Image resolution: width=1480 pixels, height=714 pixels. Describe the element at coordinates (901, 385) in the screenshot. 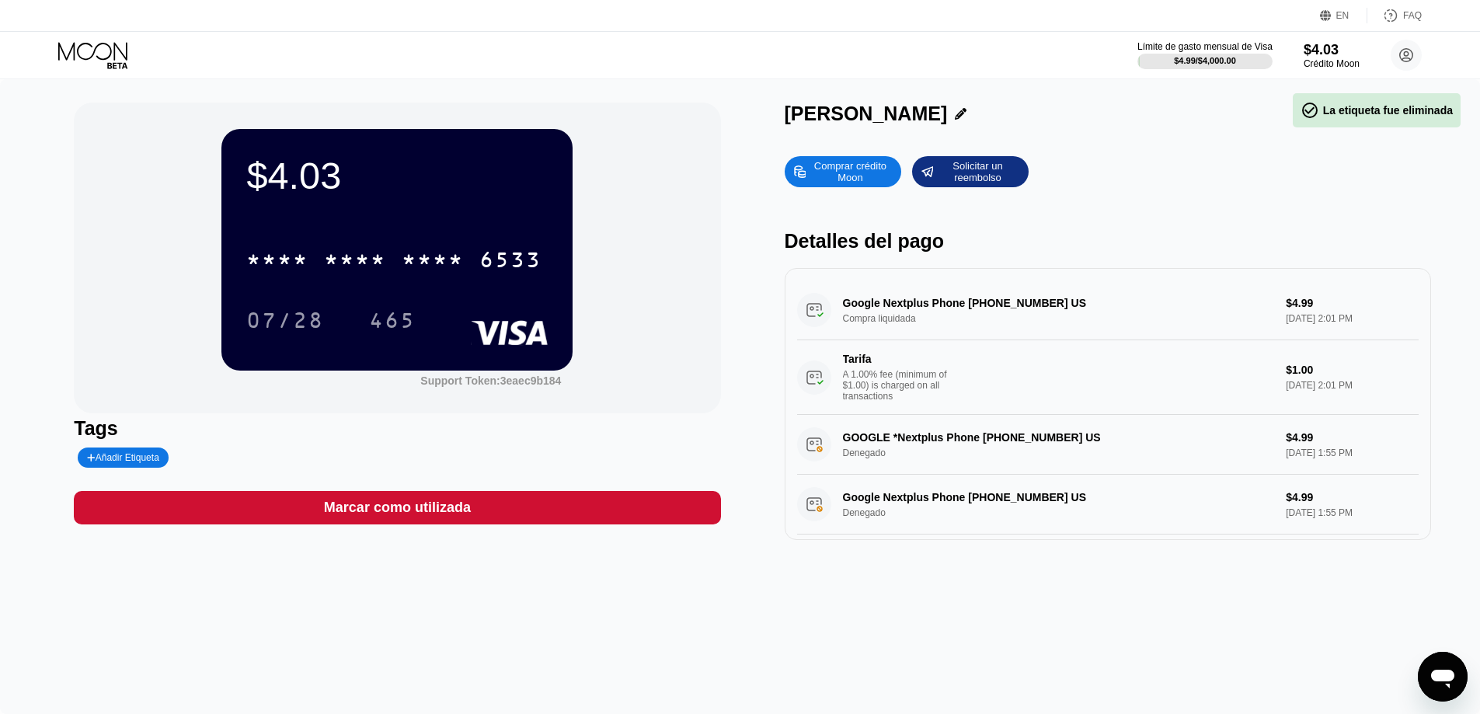

I see `div: A 1.00% fee (minimum of $1.00) is charged on all transactions` at that location.